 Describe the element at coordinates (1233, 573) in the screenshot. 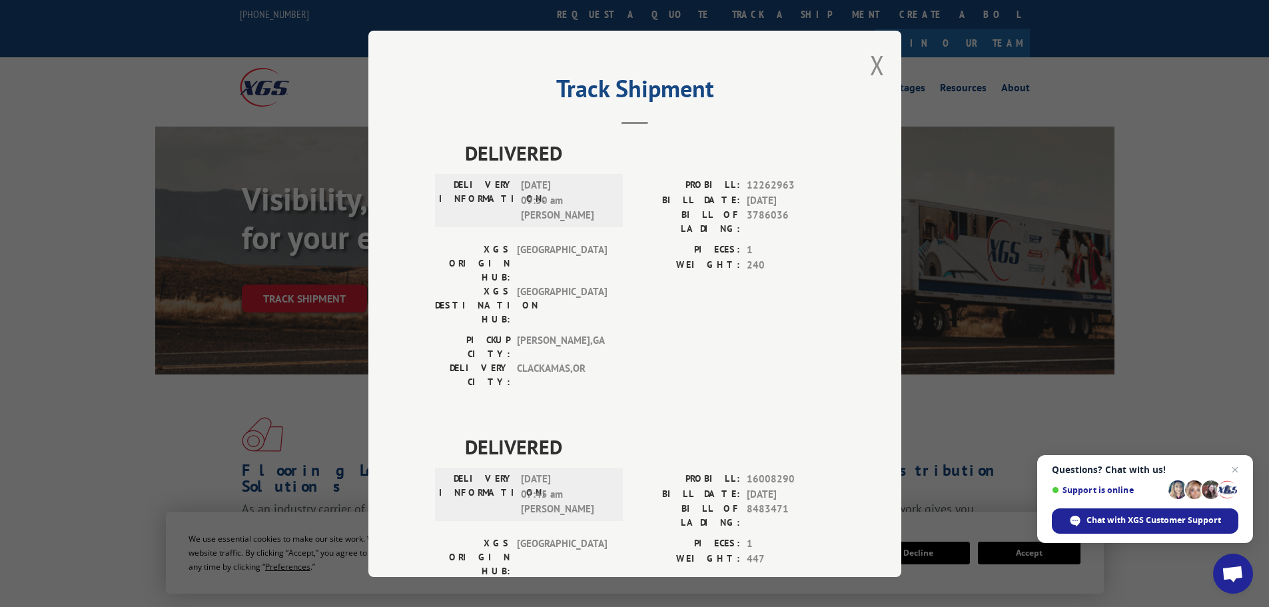

I see `div: Open chat` at that location.